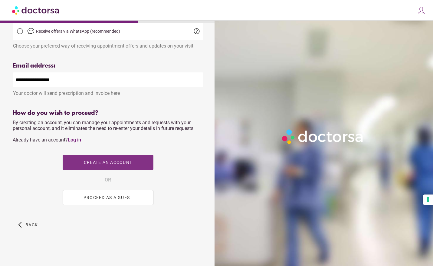 The height and width of the screenshot is (266, 433). What do you see at coordinates (323, 137) in the screenshot?
I see `img: Logo-Doctorsa-trans-White-partial-flat.png` at bounding box center [323, 137].